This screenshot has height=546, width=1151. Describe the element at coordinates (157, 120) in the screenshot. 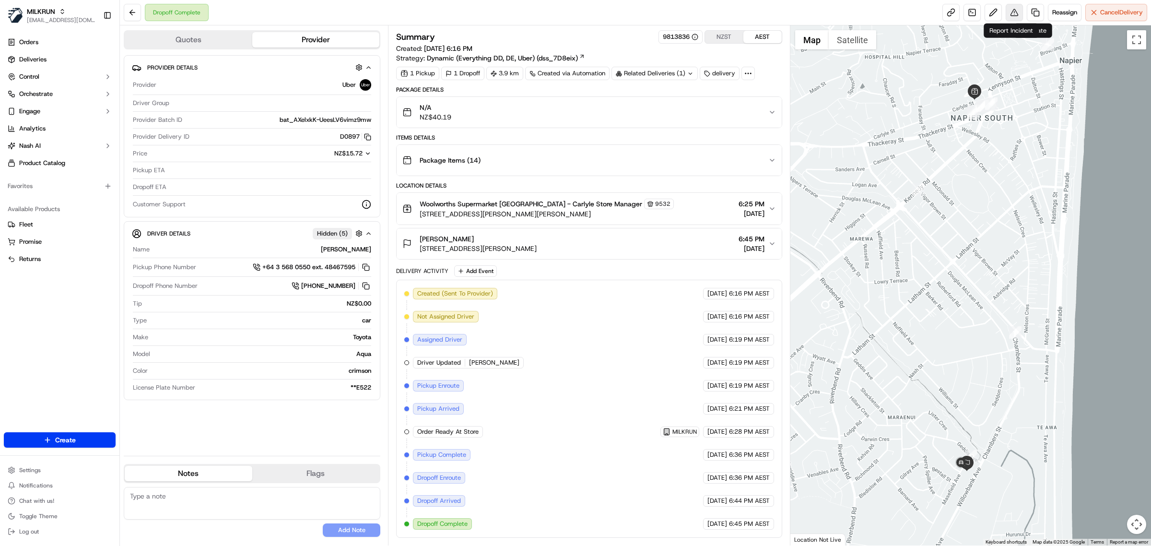

I see `span: Provider Batch ID` at that location.